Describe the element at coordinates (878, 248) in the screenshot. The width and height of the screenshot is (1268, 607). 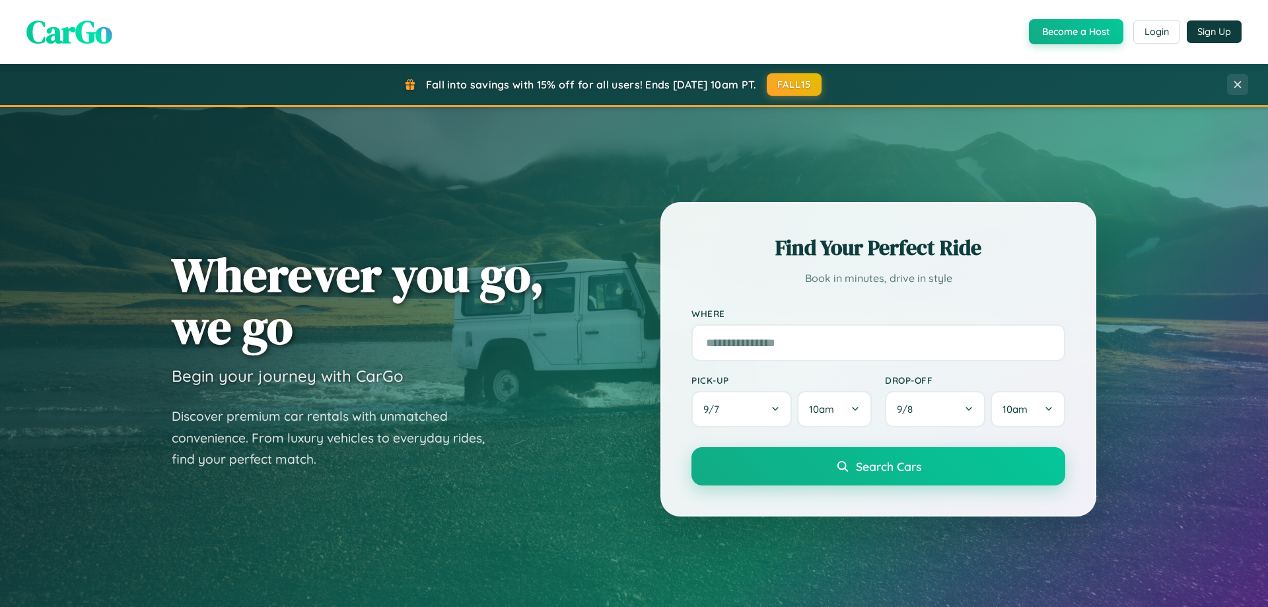
I see `h2: Find Your Perfect Ride` at that location.